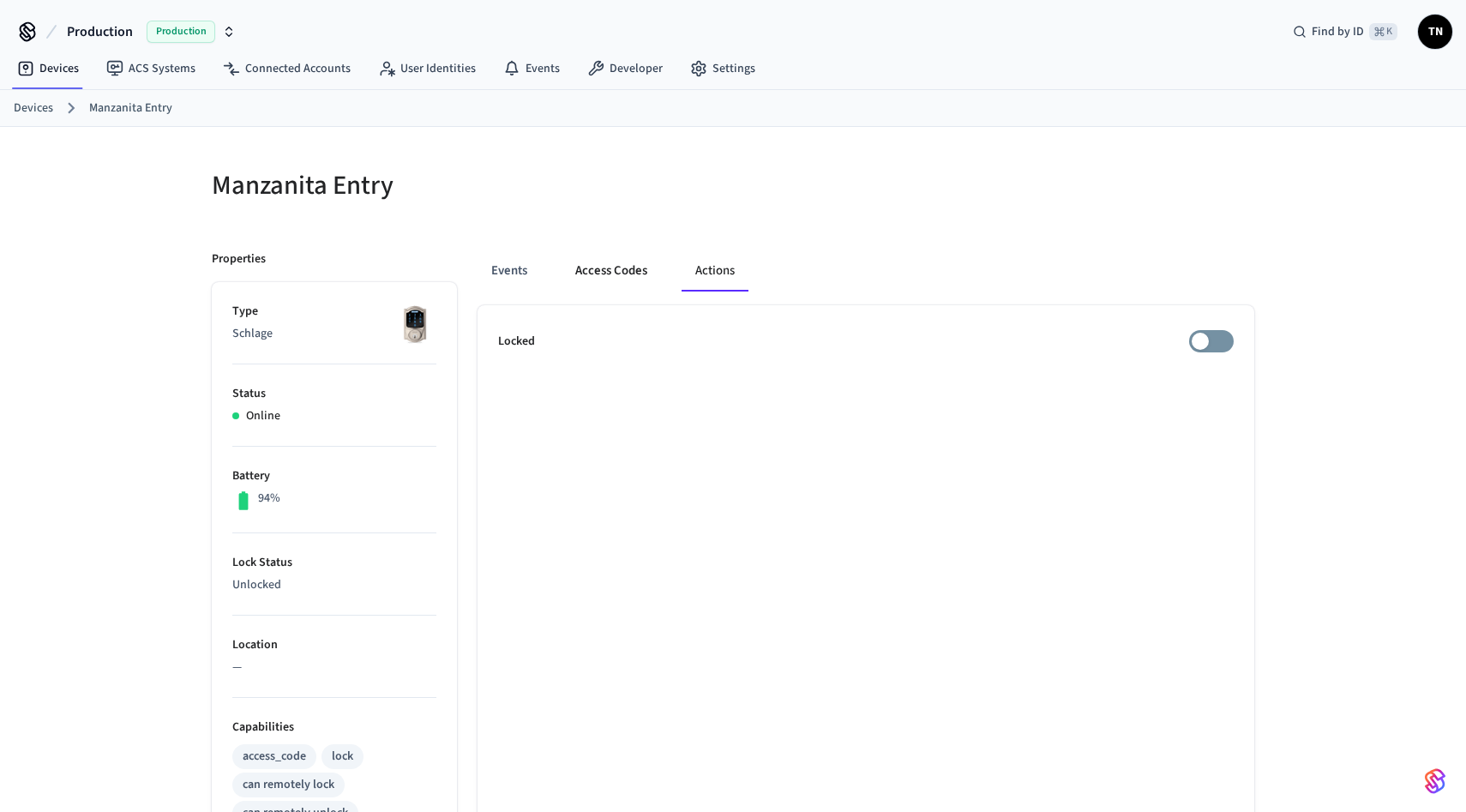  Describe the element at coordinates (723, 68) in the screenshot. I see `a: Settings` at that location.